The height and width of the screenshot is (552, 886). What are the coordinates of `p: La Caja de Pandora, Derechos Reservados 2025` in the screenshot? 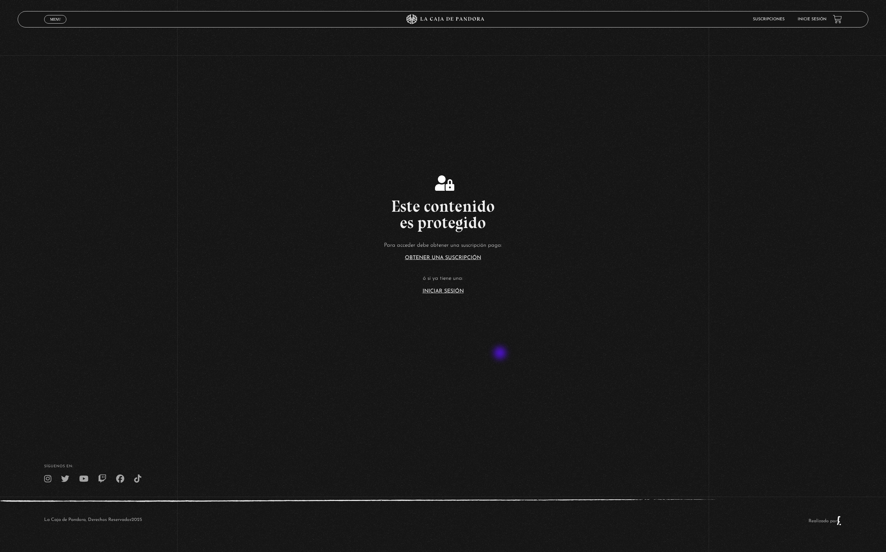 It's located at (93, 520).